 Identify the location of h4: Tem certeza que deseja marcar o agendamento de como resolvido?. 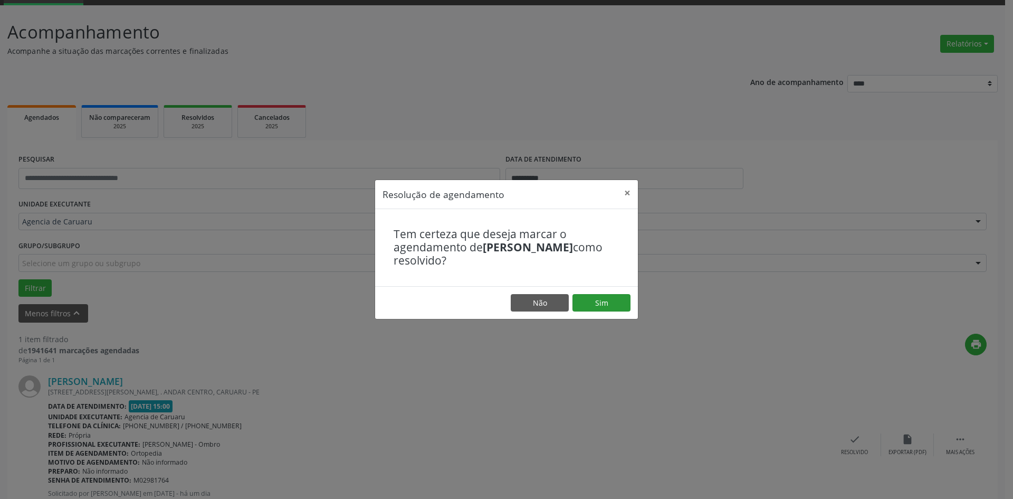
(507, 247).